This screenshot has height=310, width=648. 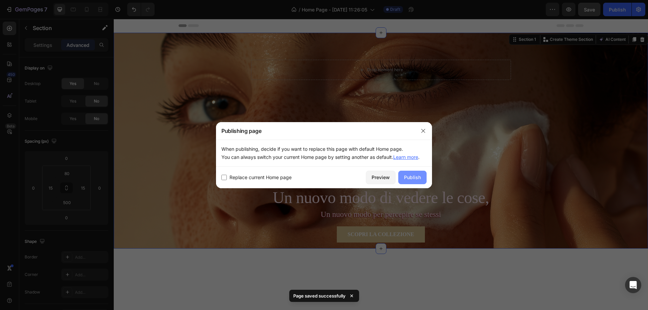 I want to click on p: Page saved successfully, so click(x=319, y=296).